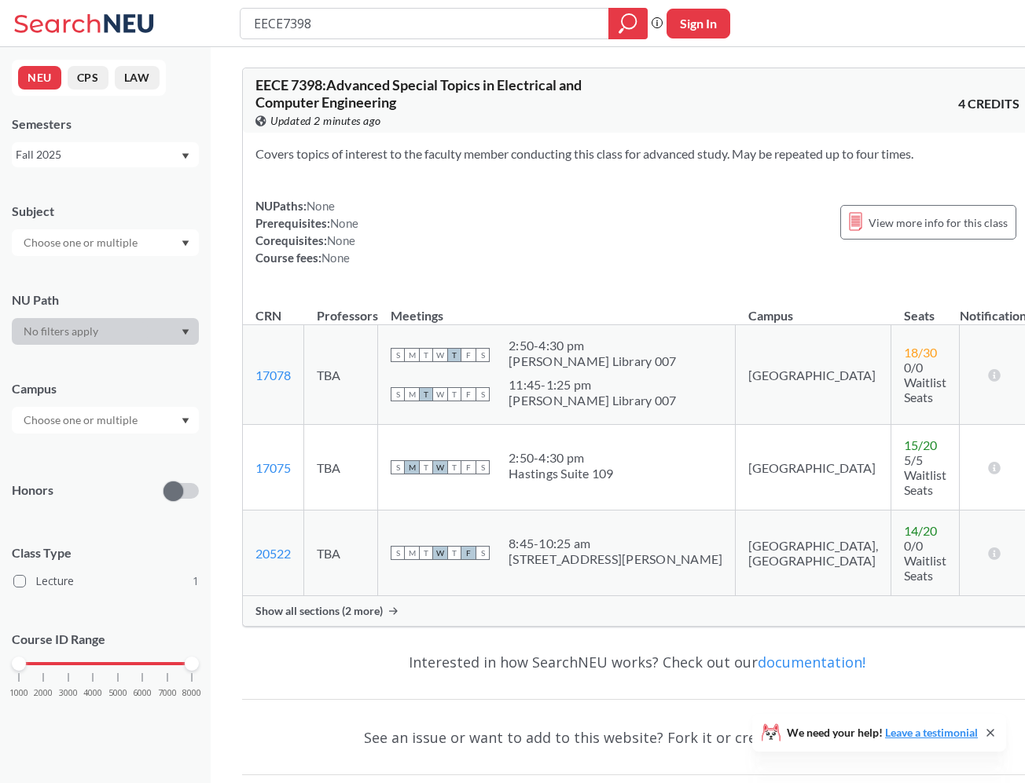  I want to click on a: 17078, so click(273, 375).